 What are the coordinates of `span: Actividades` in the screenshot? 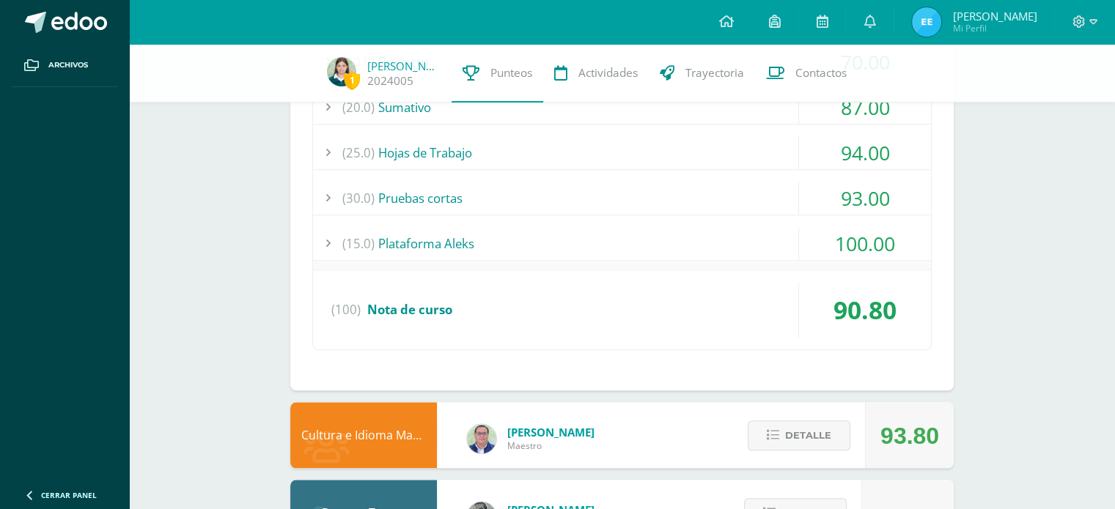 It's located at (608, 73).